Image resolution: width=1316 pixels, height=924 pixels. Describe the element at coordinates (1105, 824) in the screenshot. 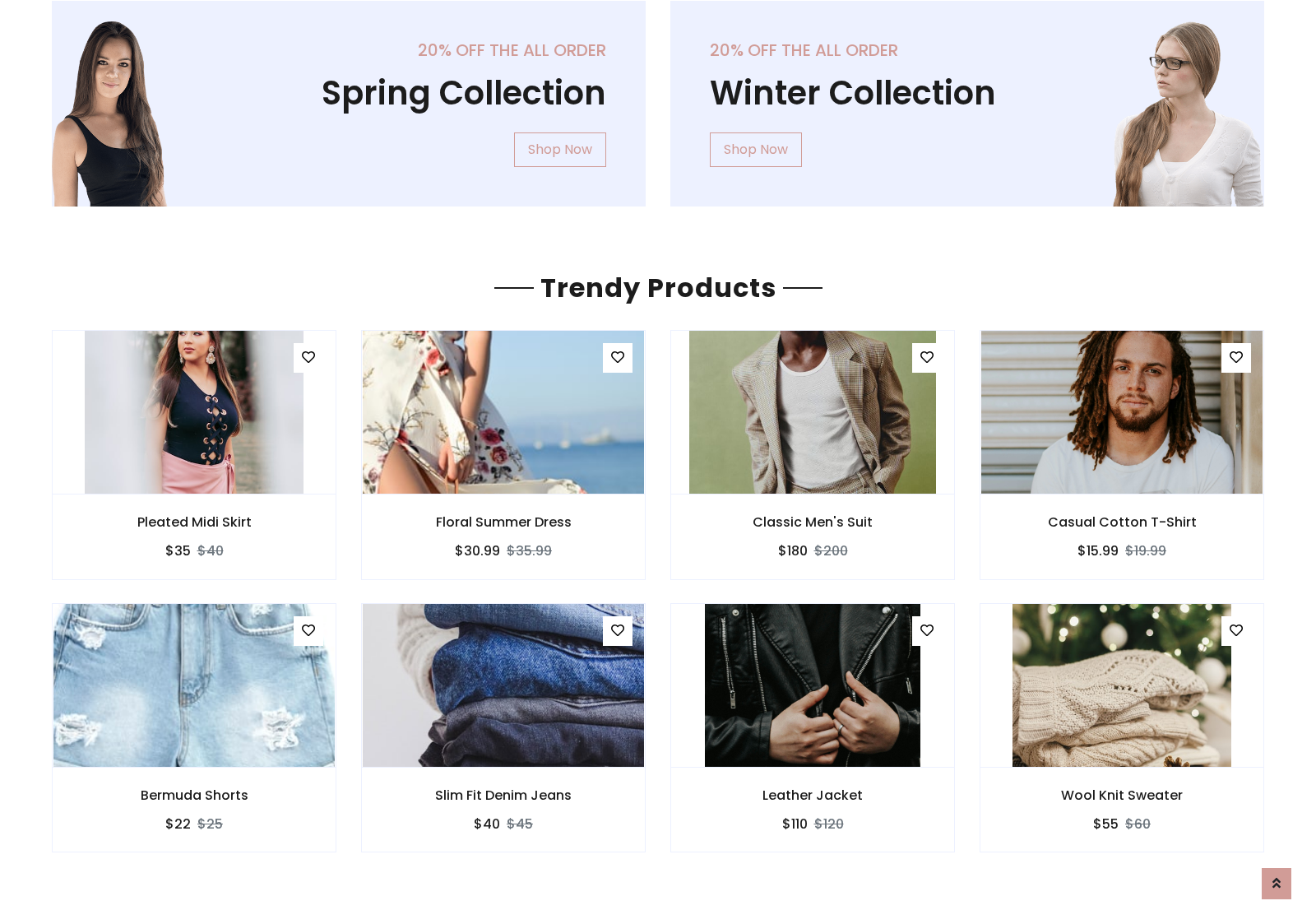

I see `h6: $55` at that location.